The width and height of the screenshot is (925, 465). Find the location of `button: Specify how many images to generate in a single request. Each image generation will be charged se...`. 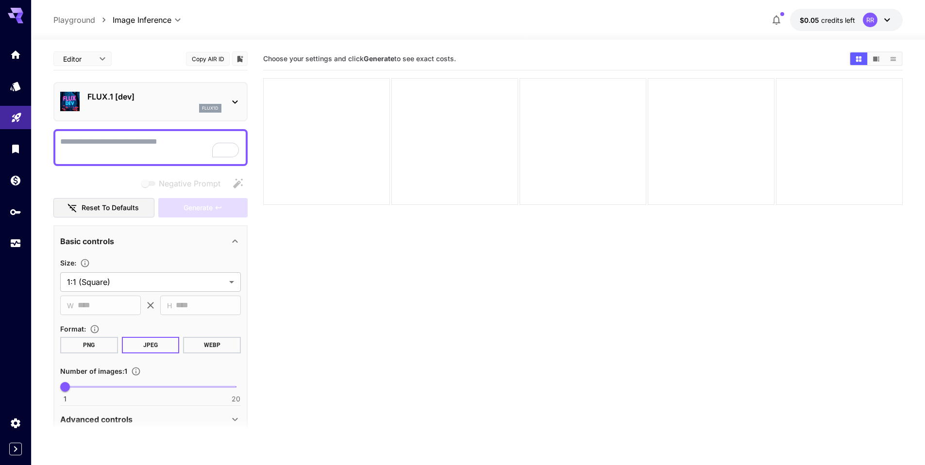

button: Specify how many images to generate in a single request. Each image generation will be charged se... is located at coordinates (136, 372).